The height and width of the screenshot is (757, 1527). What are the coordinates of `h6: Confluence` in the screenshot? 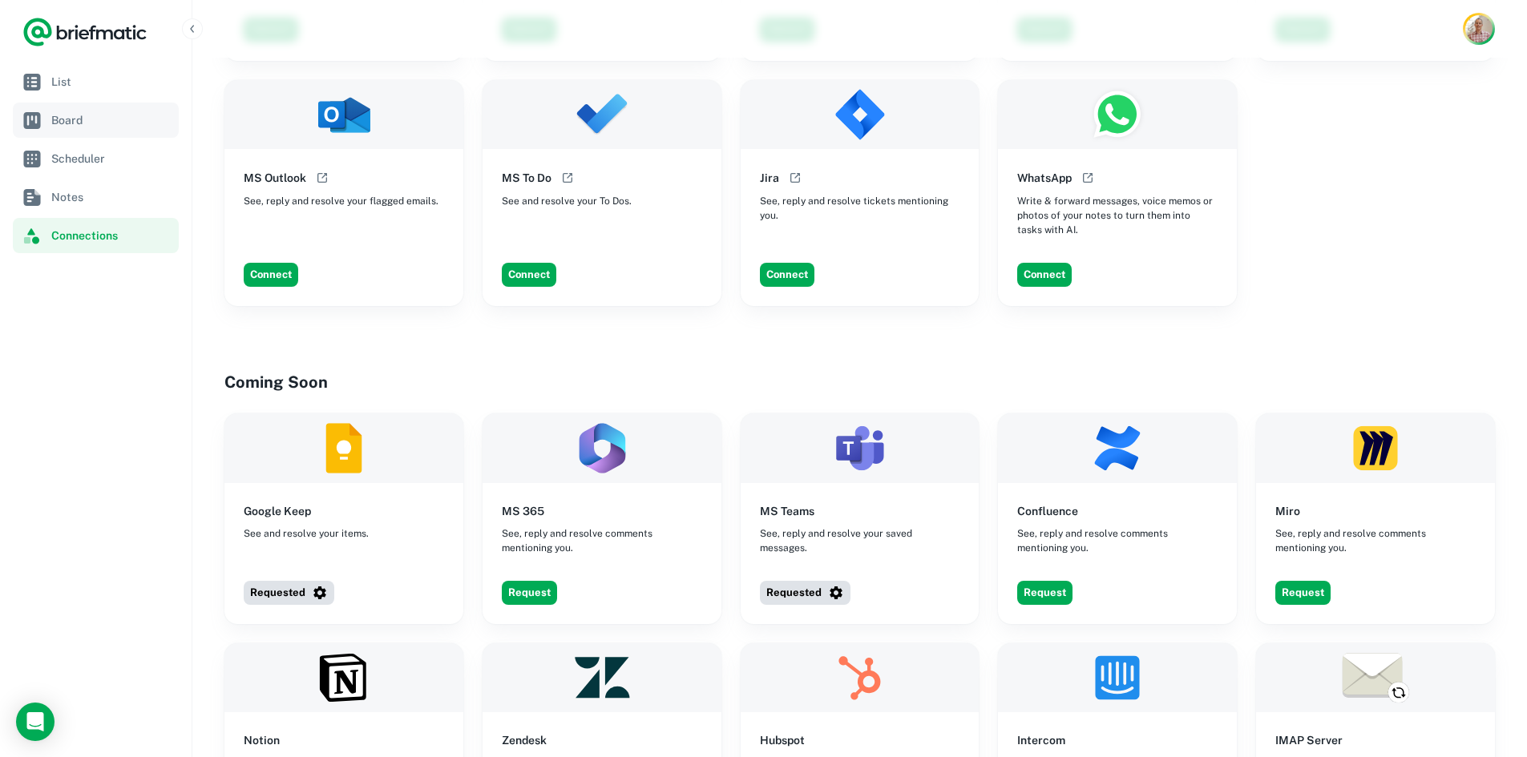 It's located at (1048, 511).